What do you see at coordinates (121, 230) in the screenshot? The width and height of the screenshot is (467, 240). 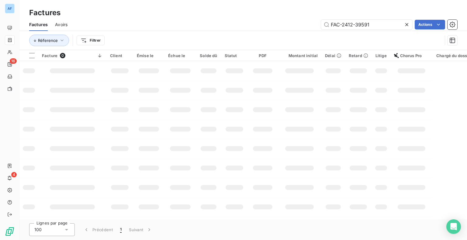 I see `span: 1` at bounding box center [121, 230].